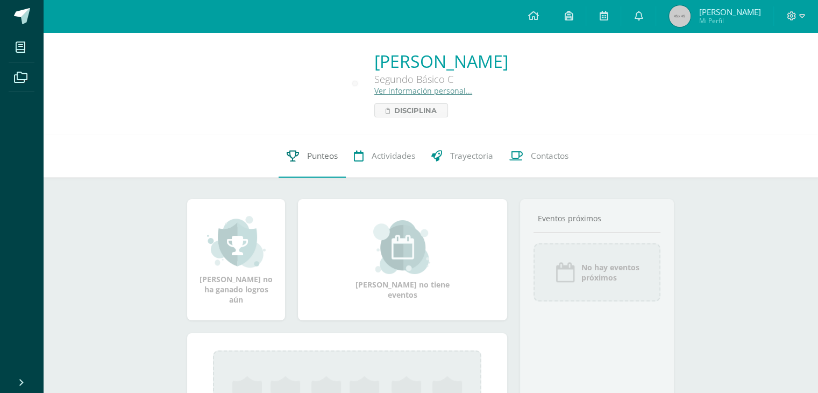 Image resolution: width=818 pixels, height=393 pixels. I want to click on a: Disciplina, so click(411, 110).